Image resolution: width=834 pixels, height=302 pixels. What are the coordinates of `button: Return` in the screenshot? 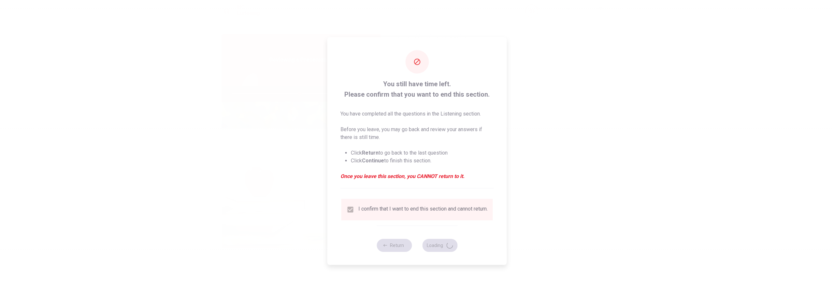 It's located at (394, 246).